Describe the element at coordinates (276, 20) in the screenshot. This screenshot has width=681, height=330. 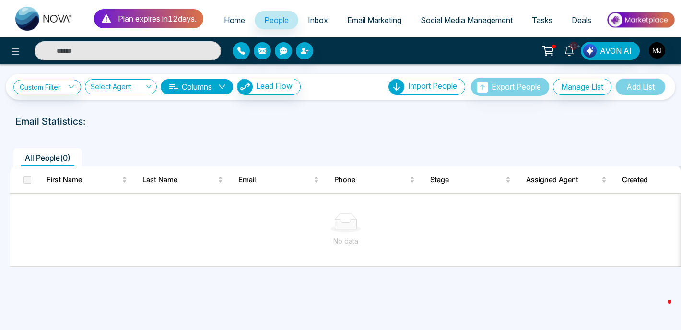
I see `a: People` at that location.